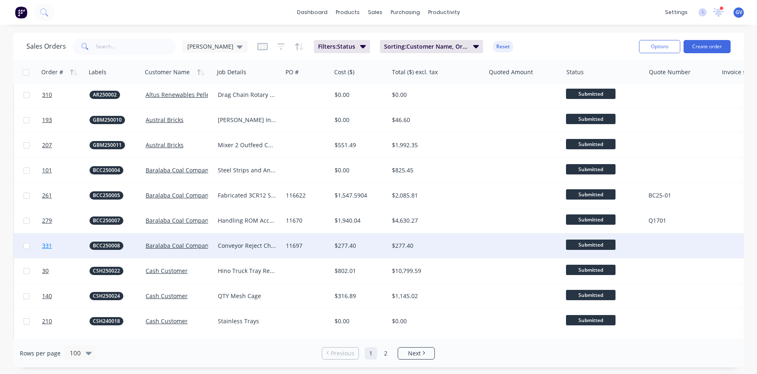 Image resolution: width=757 pixels, height=374 pixels. Describe the element at coordinates (511, 72) in the screenshot. I see `div: Quoted Amount` at that location.